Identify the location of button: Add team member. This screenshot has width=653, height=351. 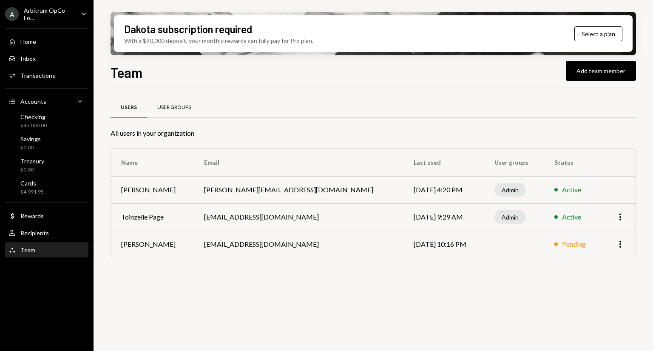
(601, 71).